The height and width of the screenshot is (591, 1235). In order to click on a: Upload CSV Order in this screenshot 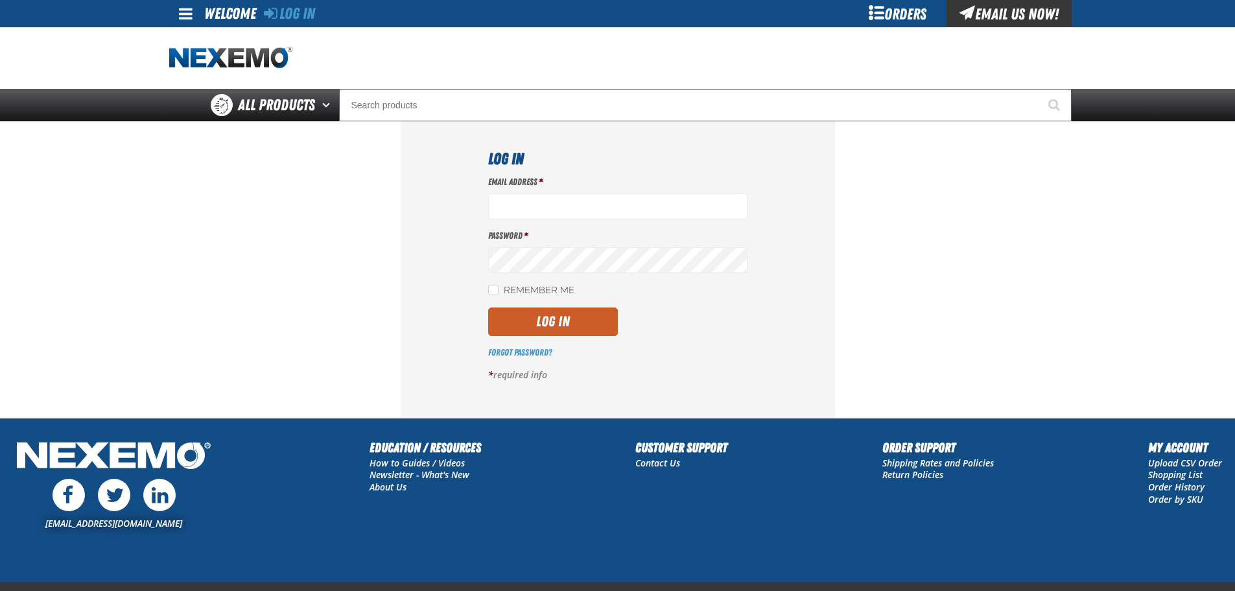, I will do `click(1185, 462)`.